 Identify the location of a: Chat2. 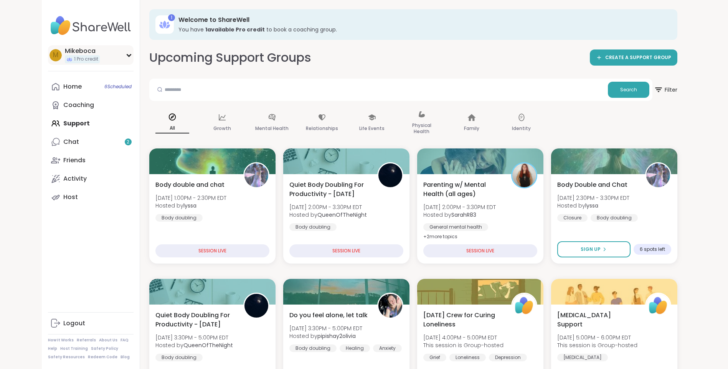
(91, 142).